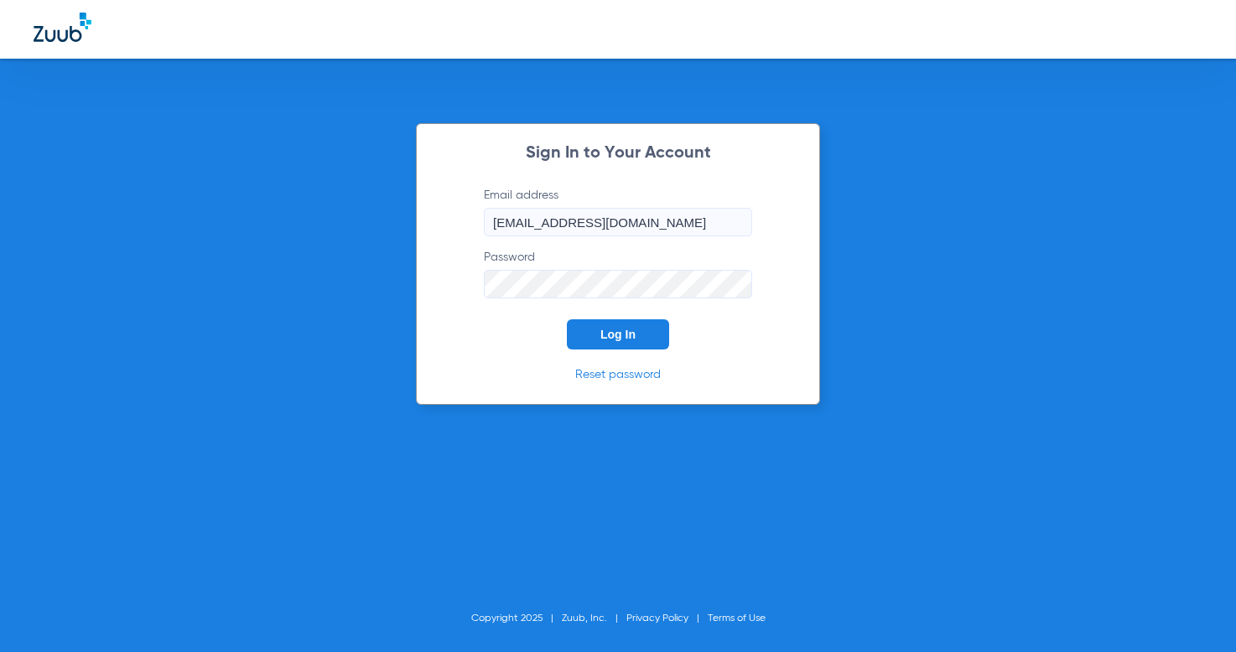 The height and width of the screenshot is (652, 1236). What do you see at coordinates (593, 619) in the screenshot?
I see `li: Zuub, Inc.` at bounding box center [593, 619].